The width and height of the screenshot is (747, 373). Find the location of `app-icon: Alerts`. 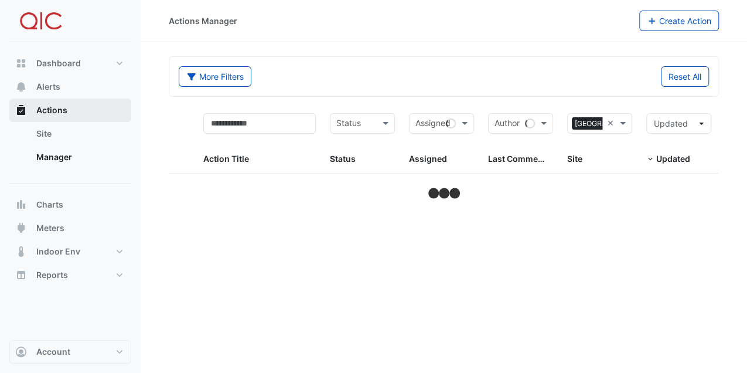

app-icon: Alerts is located at coordinates (21, 87).